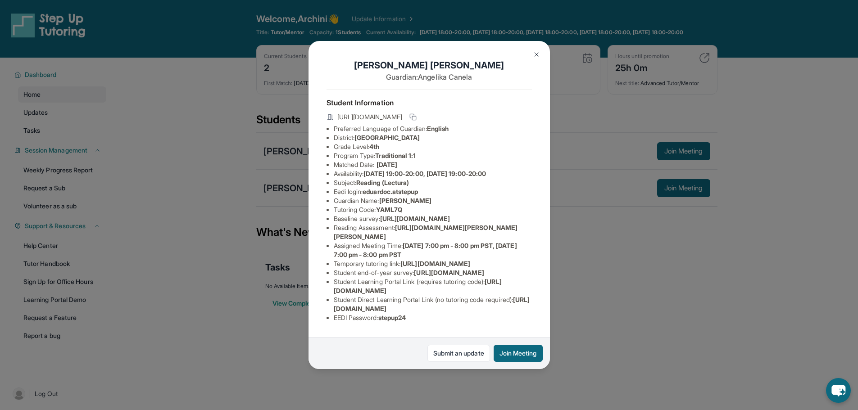  What do you see at coordinates (392, 317) in the screenshot?
I see `span: stepup24` at bounding box center [392, 317].